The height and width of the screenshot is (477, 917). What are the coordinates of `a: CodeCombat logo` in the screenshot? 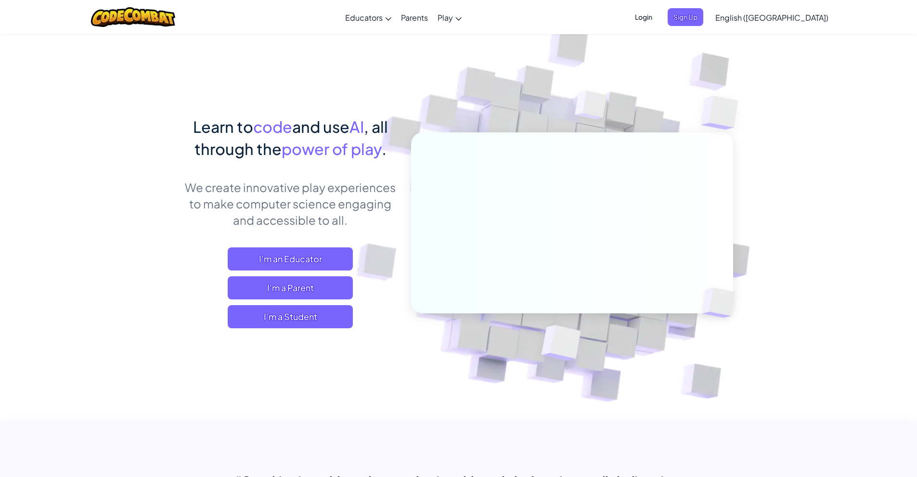 It's located at (133, 17).